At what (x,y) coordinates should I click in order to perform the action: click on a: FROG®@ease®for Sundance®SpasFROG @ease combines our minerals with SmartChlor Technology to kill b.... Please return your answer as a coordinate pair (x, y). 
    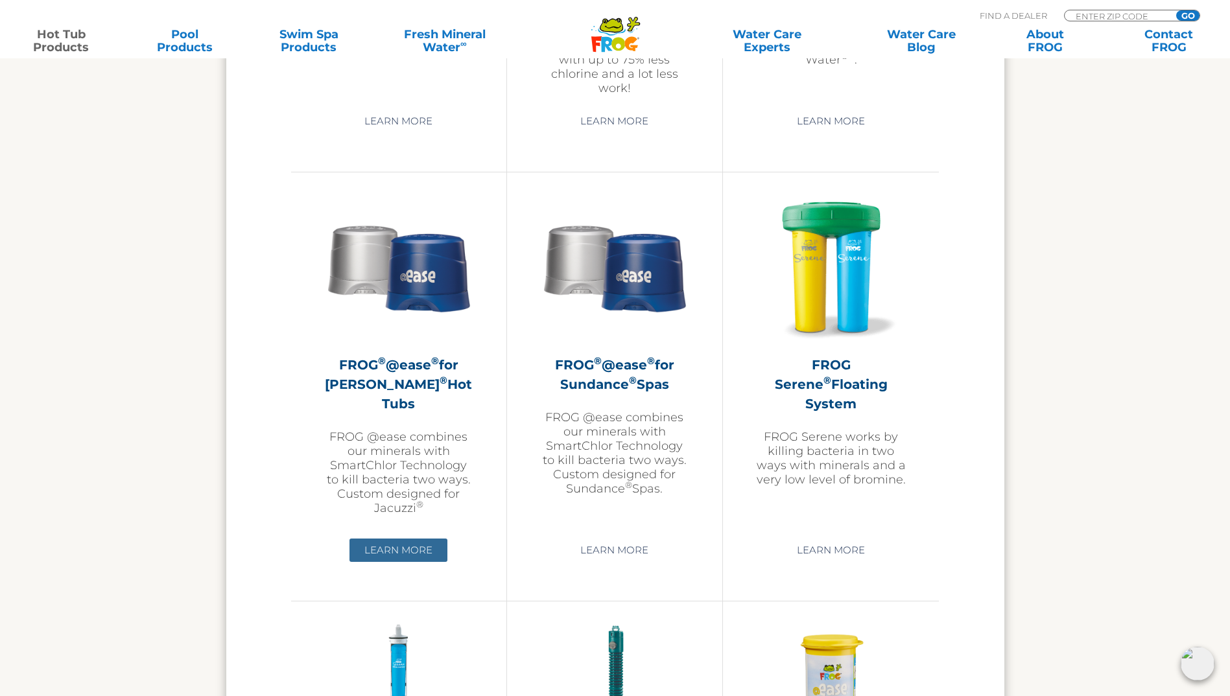
    Looking at the image, I should click on (615, 360).